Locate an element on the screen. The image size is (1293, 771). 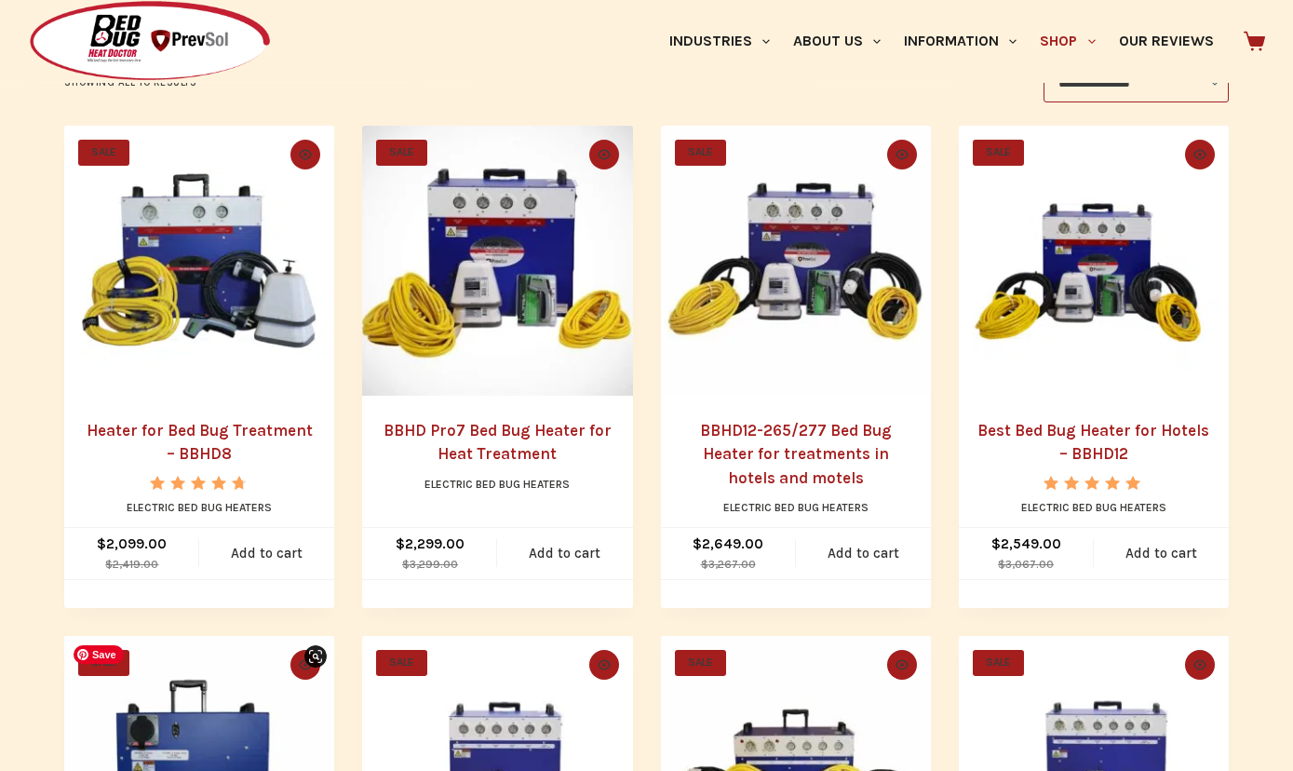
a: Add to cart: “Heater for Bed Bug Treatment - BBHD8” is located at coordinates (266, 553).